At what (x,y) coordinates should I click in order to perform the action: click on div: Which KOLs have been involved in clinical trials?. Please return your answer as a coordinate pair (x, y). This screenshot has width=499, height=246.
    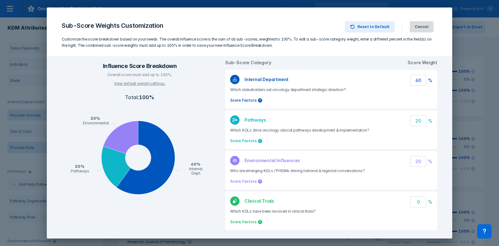
    Looking at the image, I should click on (273, 212).